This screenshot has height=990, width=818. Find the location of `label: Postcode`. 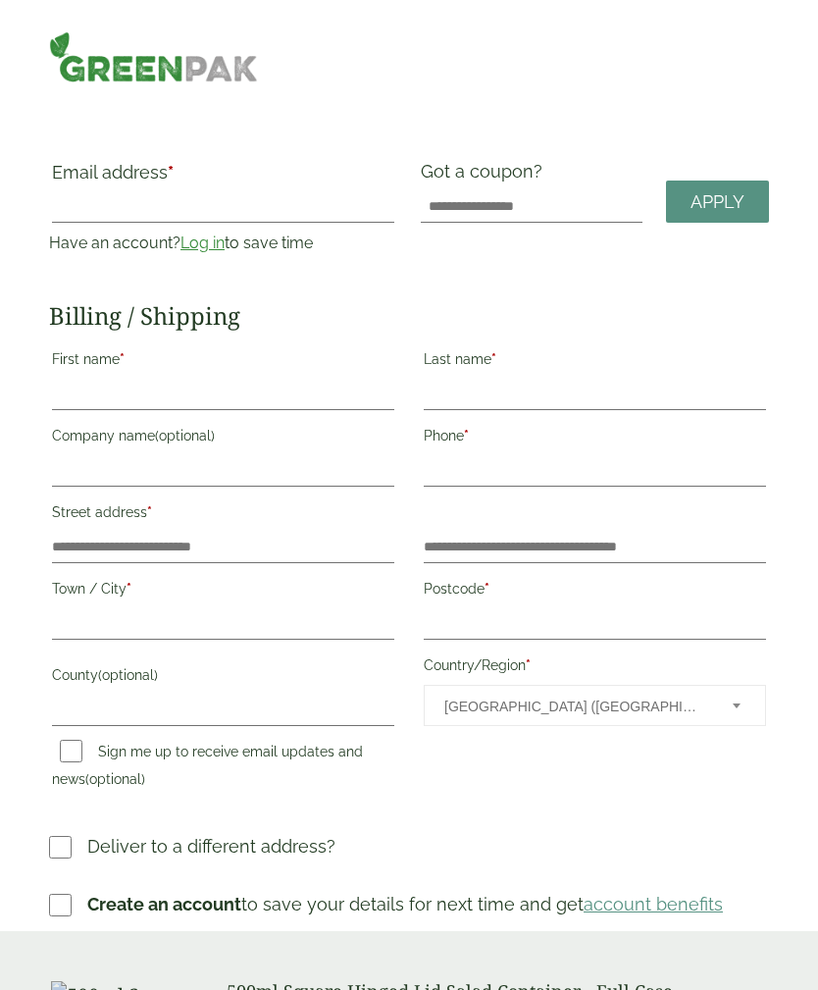

label: Postcode is located at coordinates (595, 592).